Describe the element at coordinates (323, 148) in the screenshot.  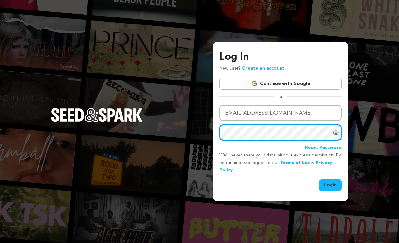
I see `a: Reset Password` at that location.